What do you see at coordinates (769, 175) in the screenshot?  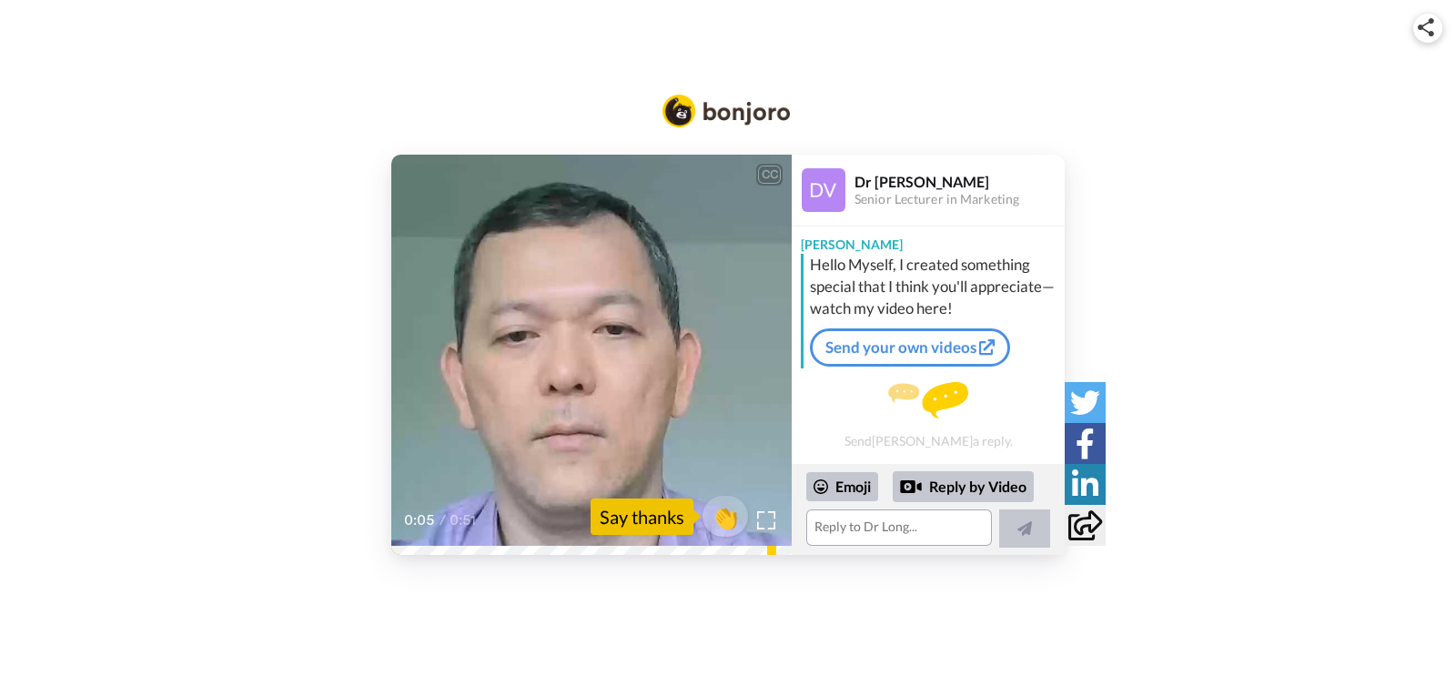 I see `div: CC` at bounding box center [769, 175].